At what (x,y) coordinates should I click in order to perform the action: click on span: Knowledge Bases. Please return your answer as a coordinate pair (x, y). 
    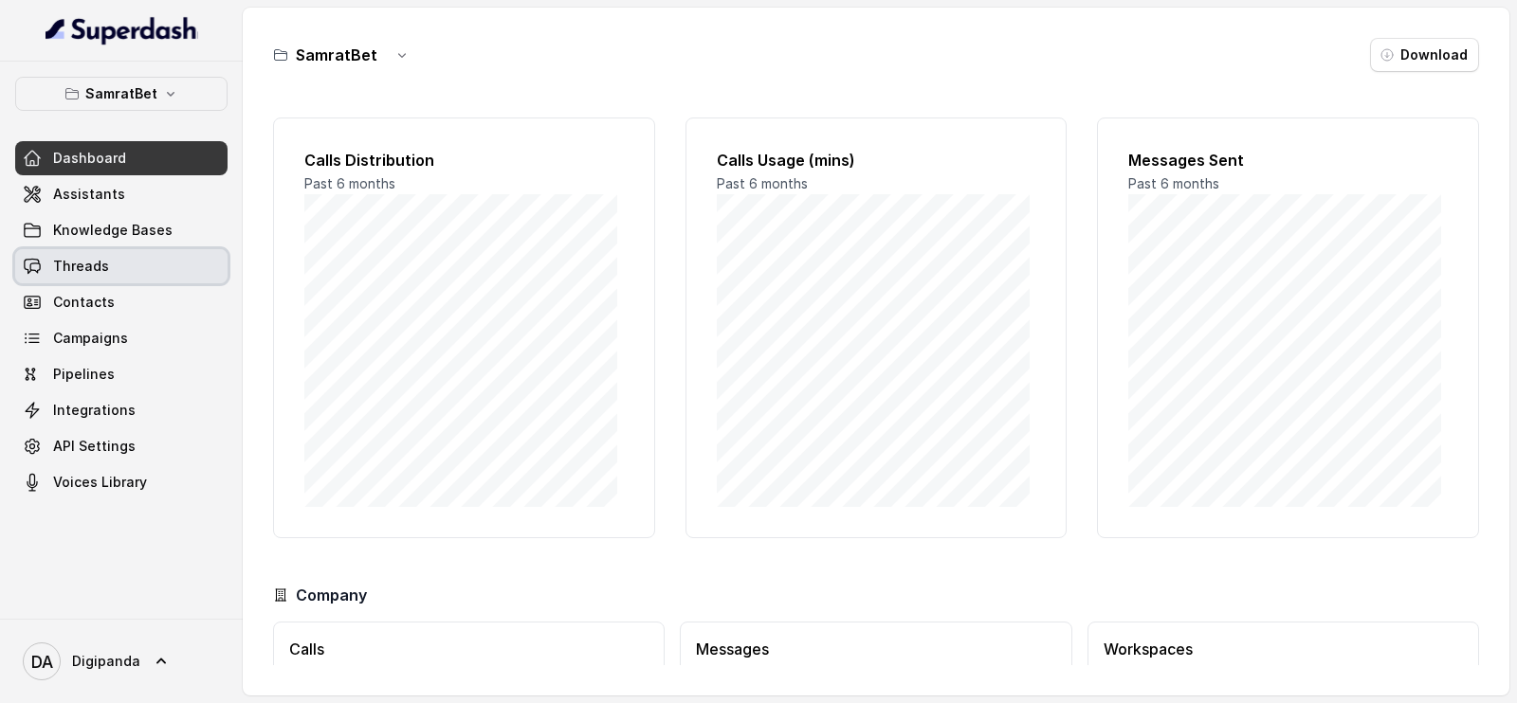
    Looking at the image, I should click on (113, 230).